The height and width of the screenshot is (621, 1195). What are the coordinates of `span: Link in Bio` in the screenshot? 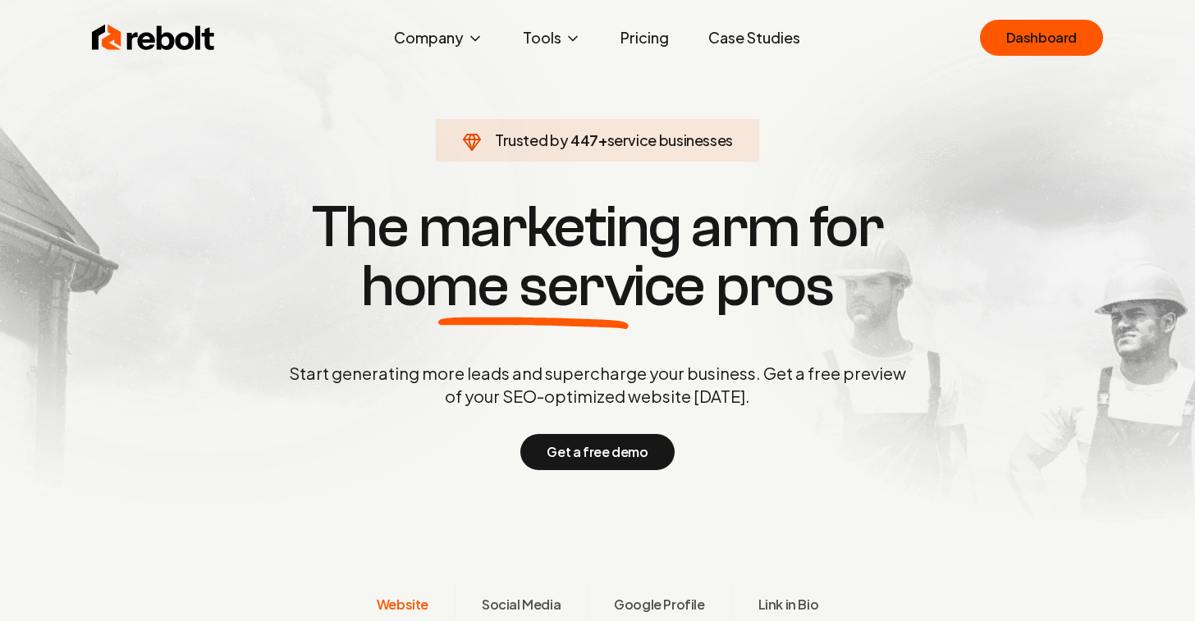 It's located at (789, 605).